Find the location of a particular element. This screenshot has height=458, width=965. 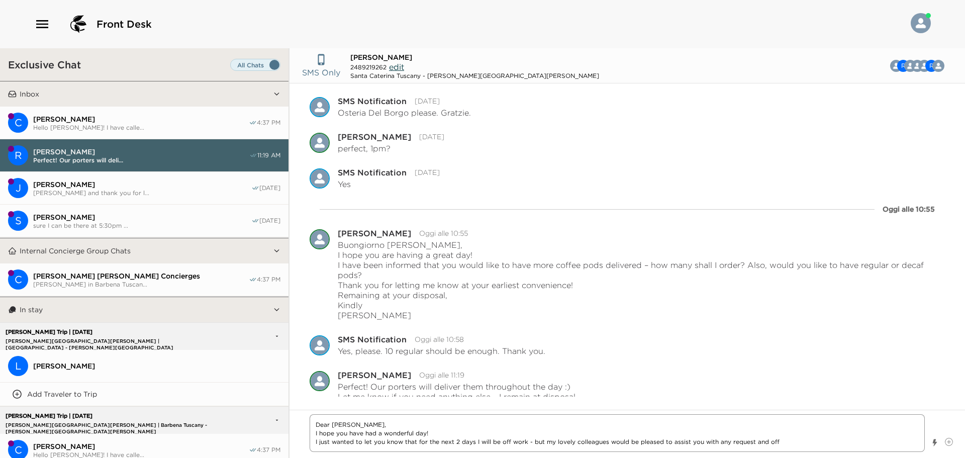

img: User is located at coordinates (921, 23).